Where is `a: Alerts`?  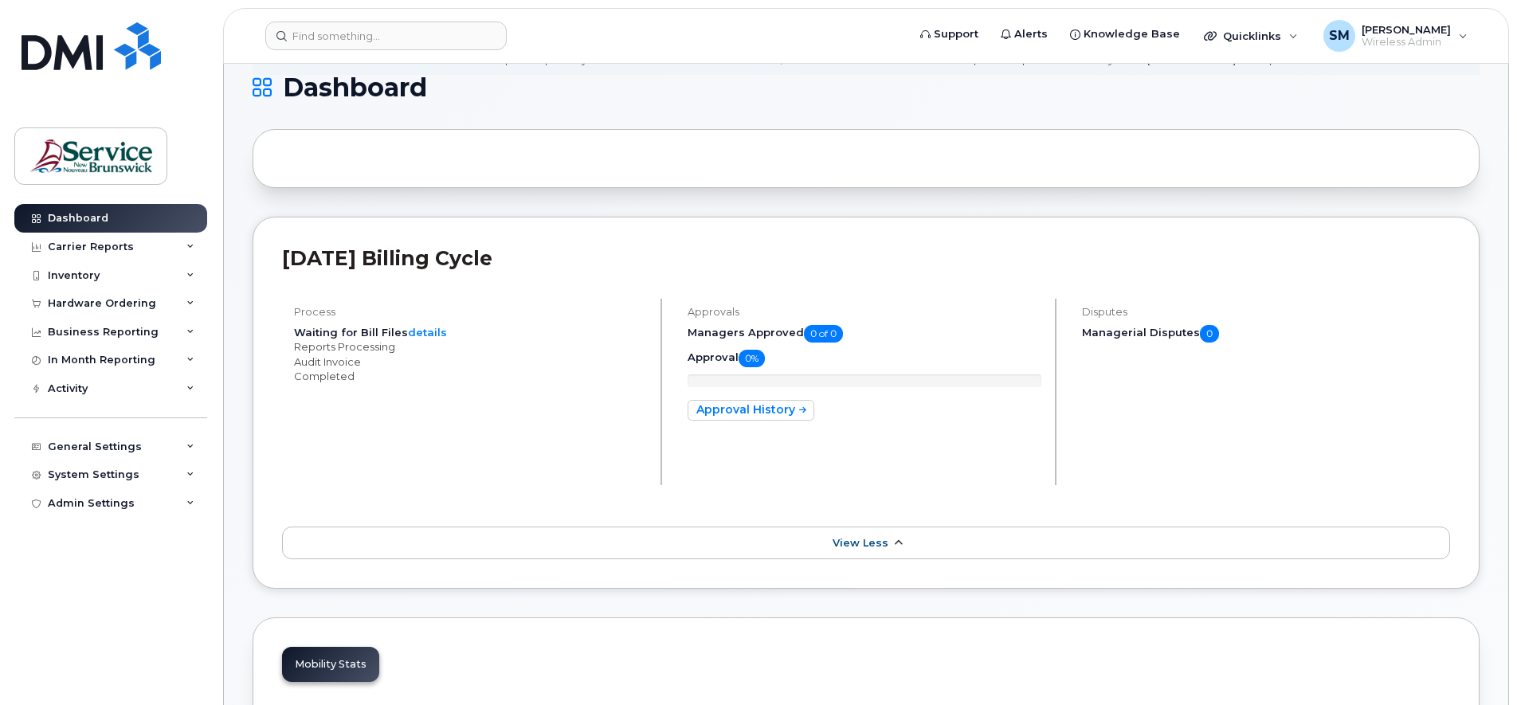 a: Alerts is located at coordinates (1024, 34).